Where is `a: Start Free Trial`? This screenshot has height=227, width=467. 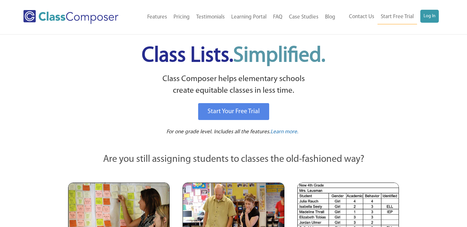
a: Start Free Trial is located at coordinates (397, 17).